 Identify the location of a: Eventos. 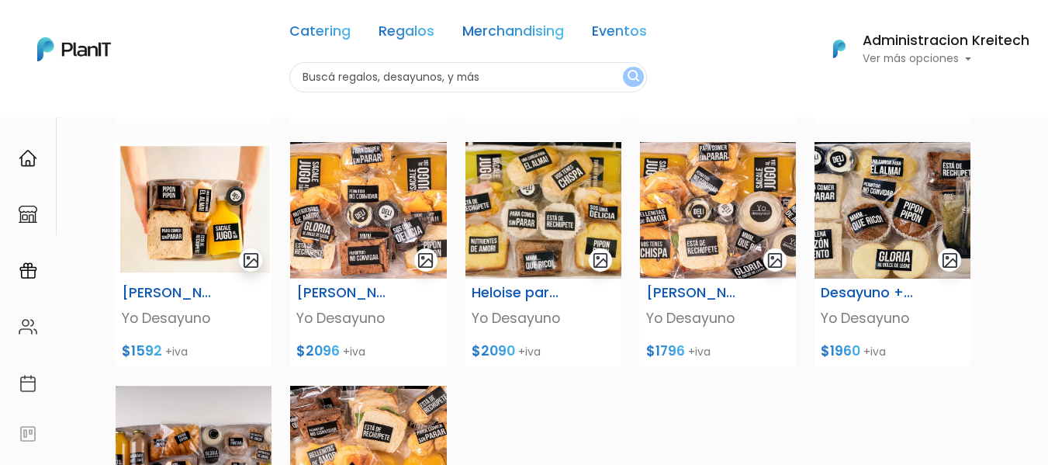
(619, 34).